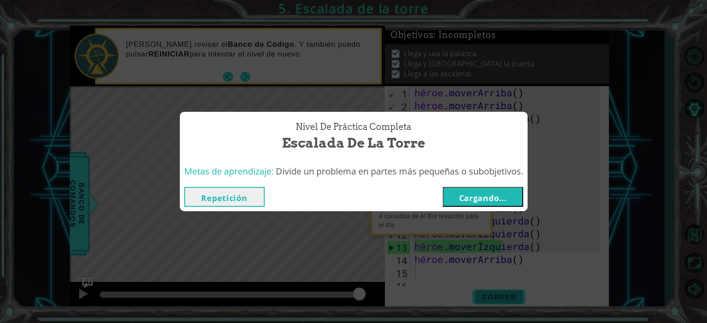 The width and height of the screenshot is (707, 323). I want to click on font: Metas de aprendizaje:, so click(229, 171).